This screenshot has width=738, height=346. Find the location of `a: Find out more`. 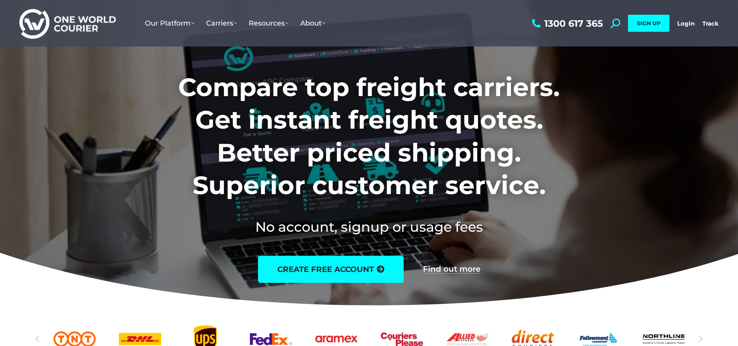

a: Find out more is located at coordinates (452, 269).